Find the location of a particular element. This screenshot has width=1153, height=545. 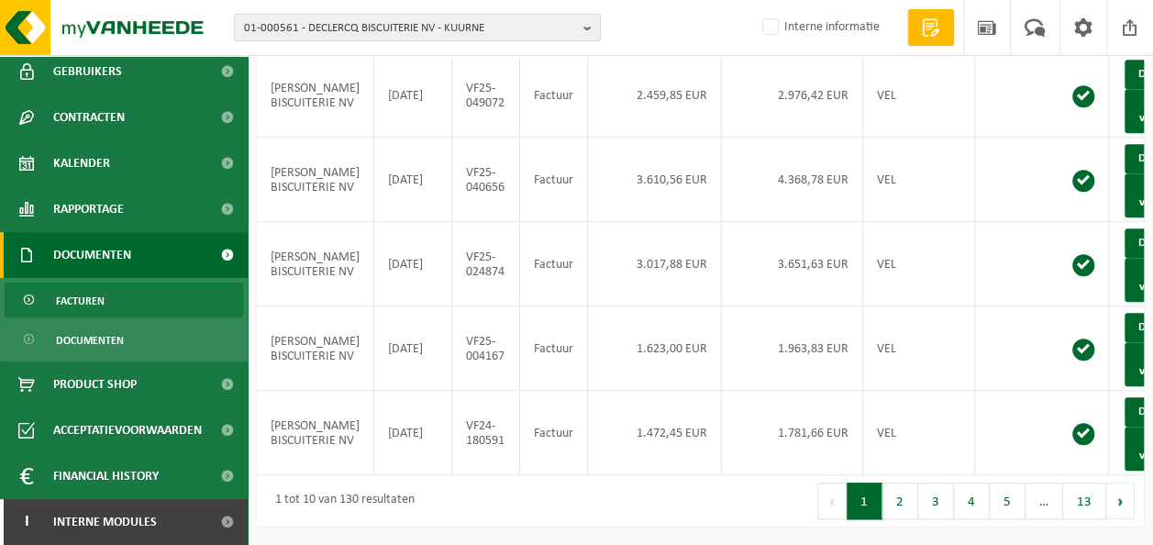

button: 5 is located at coordinates (1007, 501).